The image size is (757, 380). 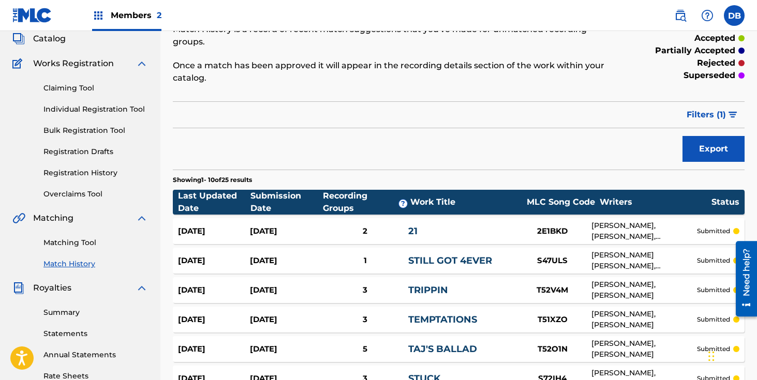 I want to click on span: Catalog, so click(x=49, y=39).